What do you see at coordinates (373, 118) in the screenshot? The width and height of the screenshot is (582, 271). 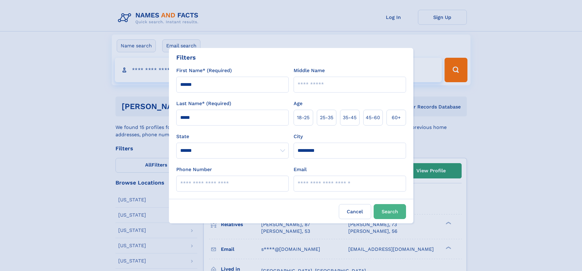 I see `span: 45‑60` at bounding box center [373, 118].